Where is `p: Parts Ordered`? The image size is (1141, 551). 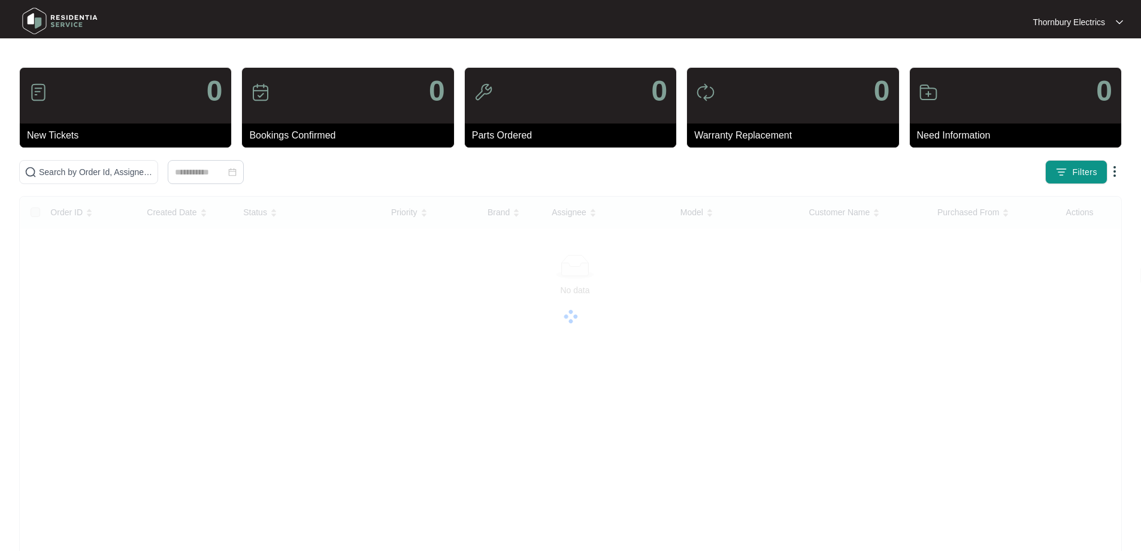 p: Parts Ordered is located at coordinates (574, 135).